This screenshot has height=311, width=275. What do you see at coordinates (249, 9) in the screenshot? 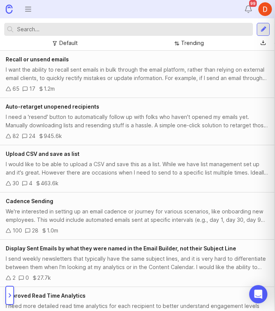
I see `button: Notifications` at bounding box center [249, 9].